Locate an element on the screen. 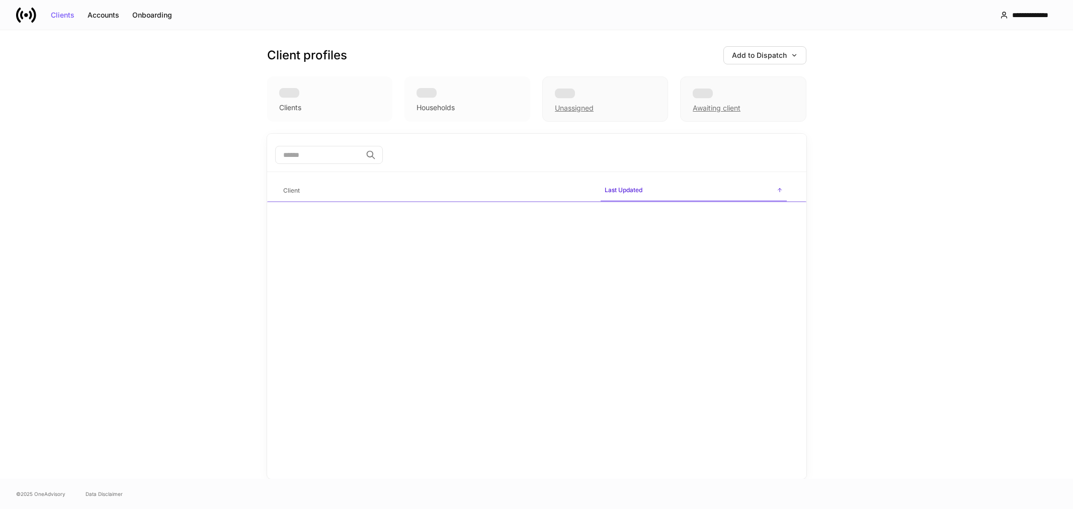 The image size is (1073, 509). button: Add to Dispatch is located at coordinates (765, 55).